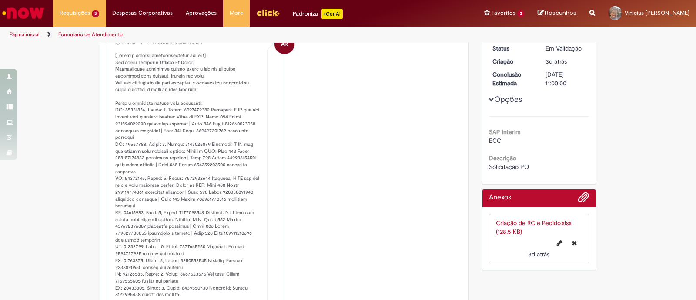 The height and width of the screenshot is (300, 696). Describe the element at coordinates (509, 167) in the screenshot. I see `span: Solicitação PO` at that location.